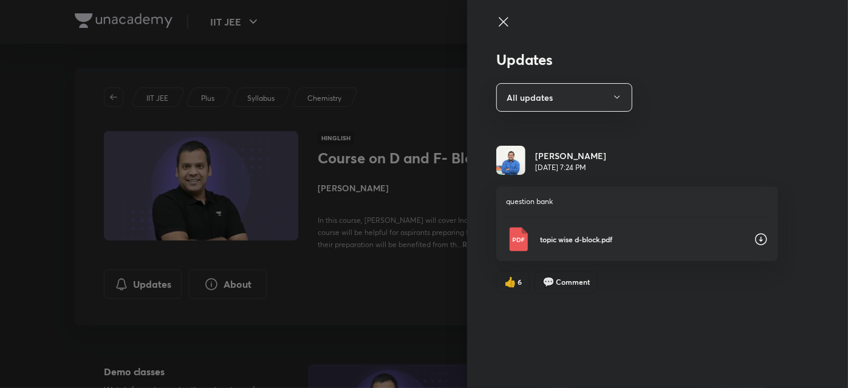  I want to click on img: Pdf, so click(518, 239).